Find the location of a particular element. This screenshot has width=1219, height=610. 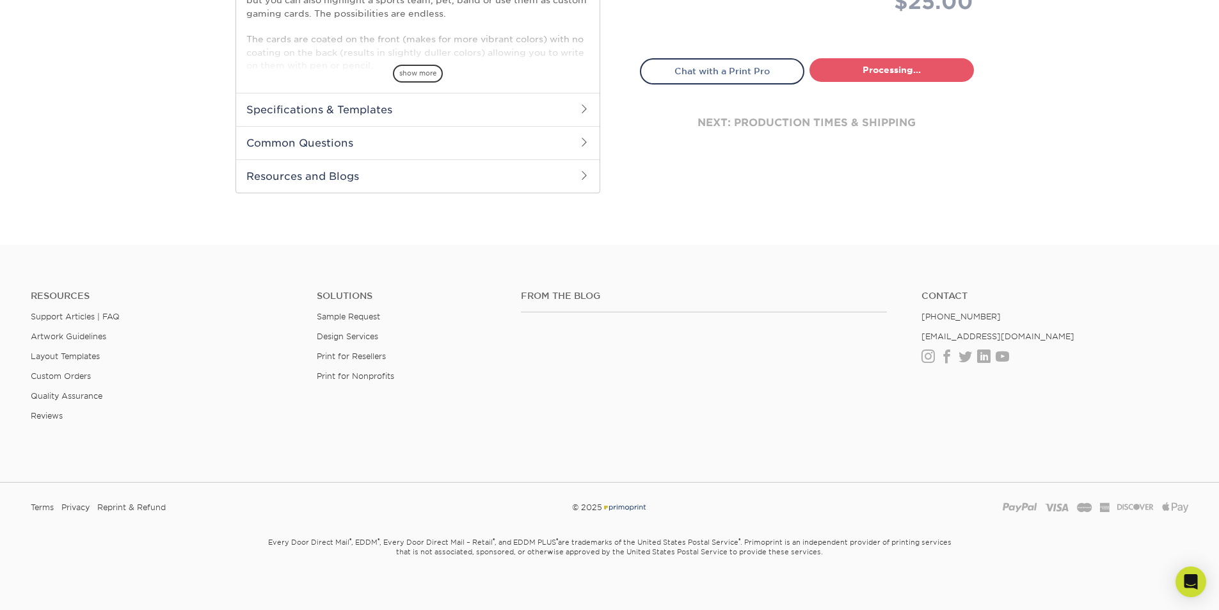

span: show more is located at coordinates (418, 73).